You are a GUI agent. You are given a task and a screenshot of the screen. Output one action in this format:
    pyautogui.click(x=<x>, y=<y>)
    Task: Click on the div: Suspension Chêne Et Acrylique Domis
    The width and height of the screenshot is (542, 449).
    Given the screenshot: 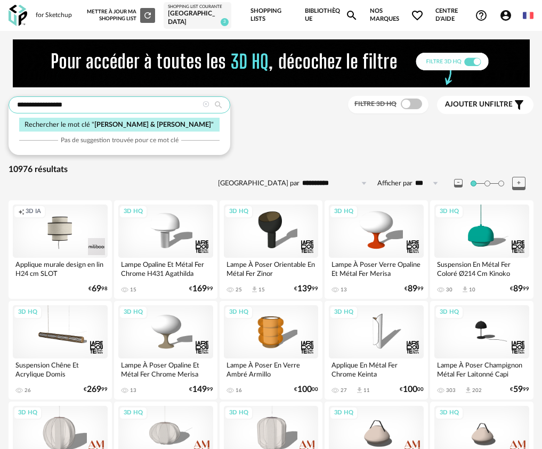 What is the action you would take?
    pyautogui.click(x=60, y=369)
    